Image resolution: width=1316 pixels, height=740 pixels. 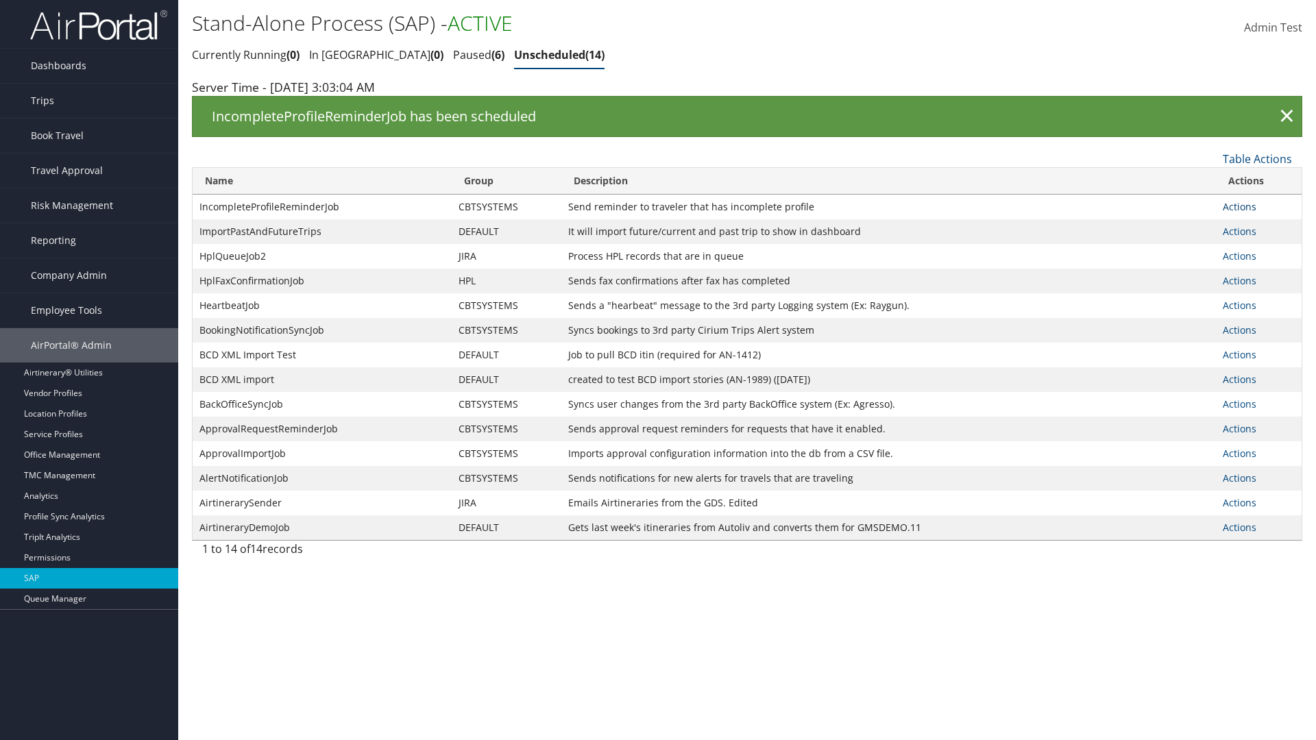 What do you see at coordinates (1272, 28) in the screenshot?
I see `a: Admin Test` at bounding box center [1272, 28].